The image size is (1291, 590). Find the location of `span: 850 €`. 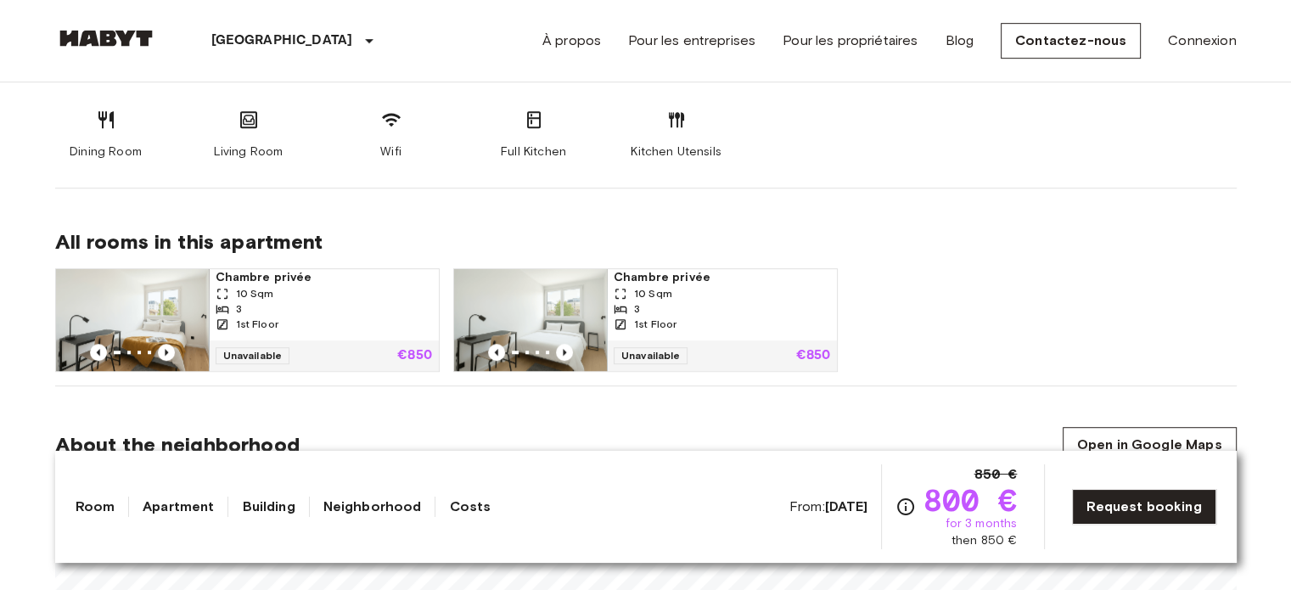

span: 850 € is located at coordinates (995, 474).